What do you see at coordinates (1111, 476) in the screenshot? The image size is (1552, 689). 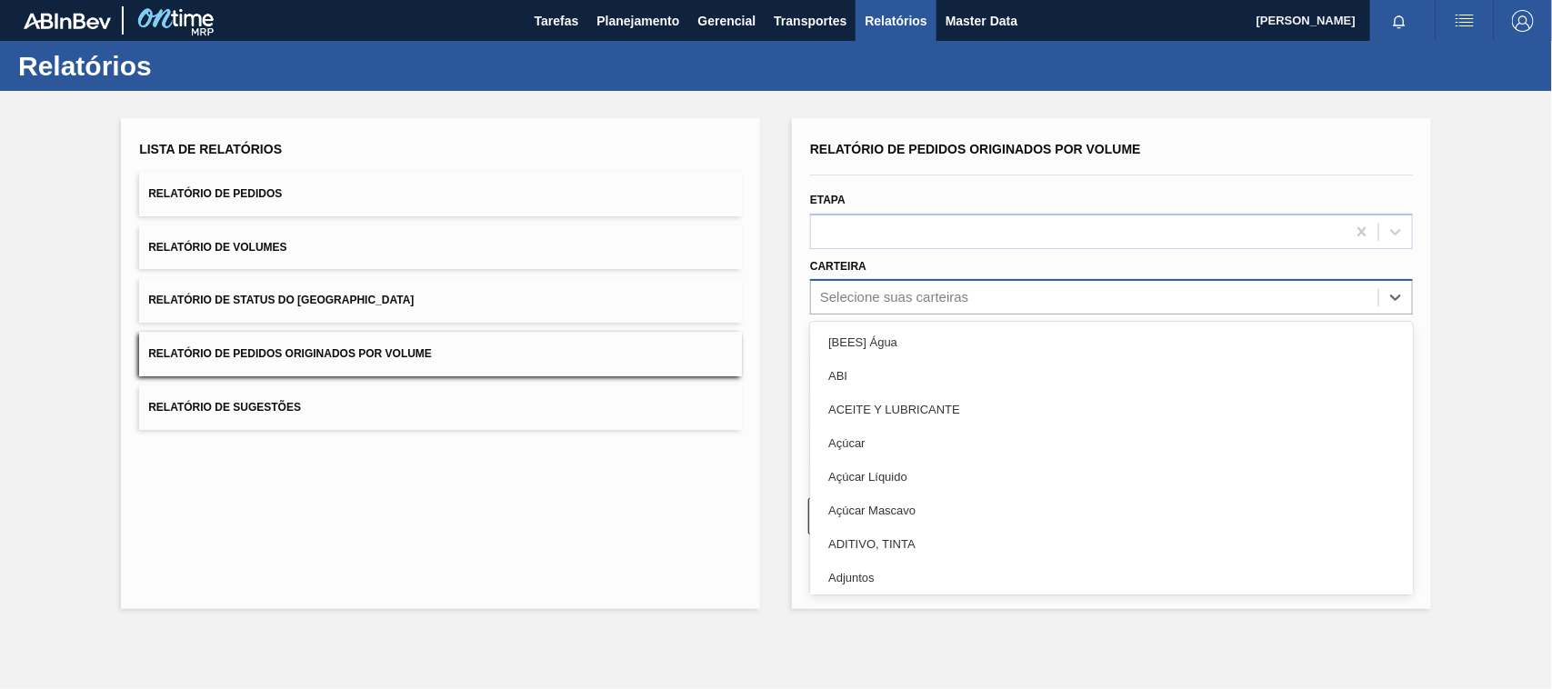 I see `div: Açúcar Líquido` at bounding box center [1111, 476].